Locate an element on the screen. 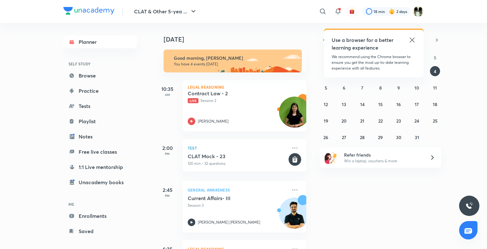  h6: Refer friends is located at coordinates (383, 155).